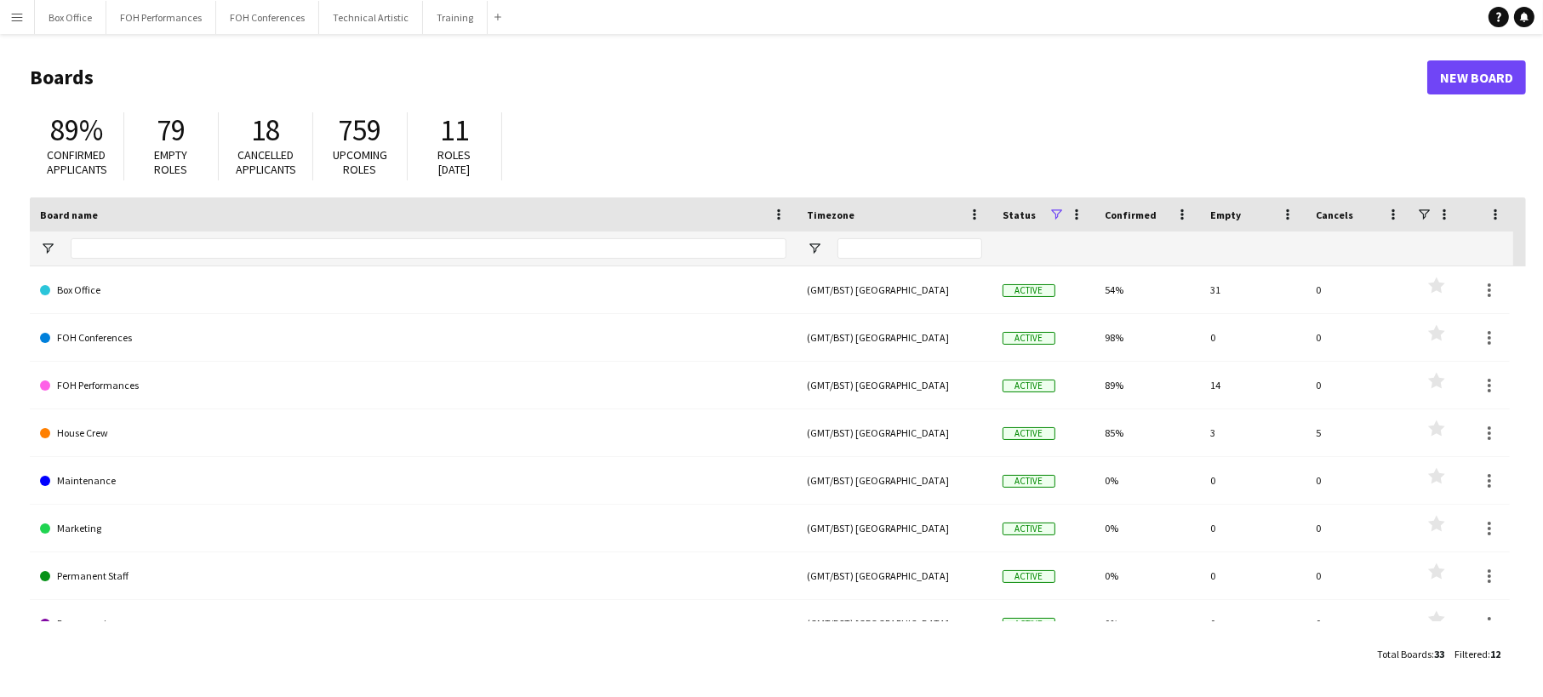 The image size is (1543, 697). I want to click on div: 98%, so click(1147, 337).